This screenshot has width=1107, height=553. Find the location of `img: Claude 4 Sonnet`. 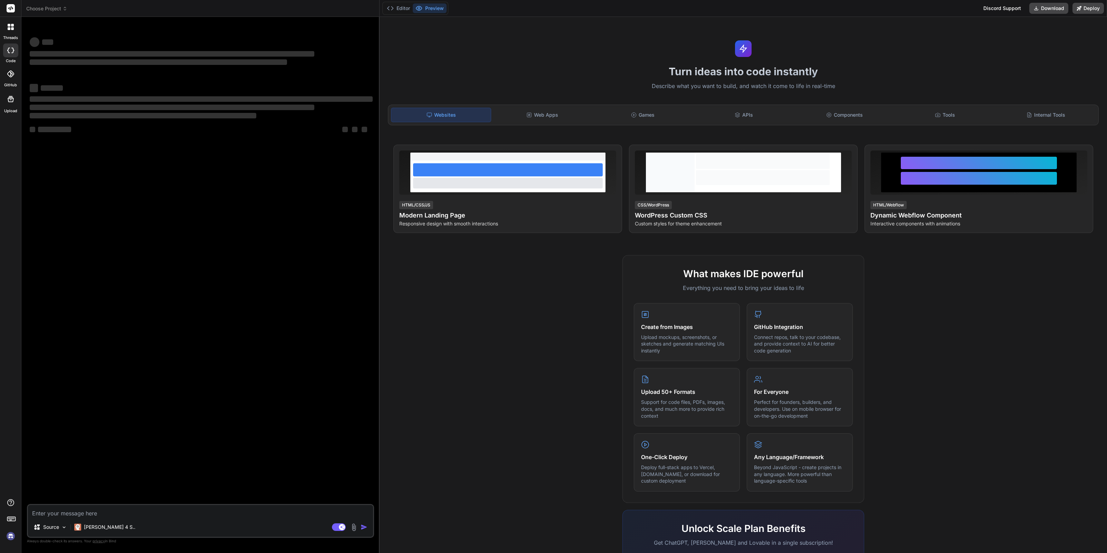

img: Claude 4 Sonnet is located at coordinates (78, 527).